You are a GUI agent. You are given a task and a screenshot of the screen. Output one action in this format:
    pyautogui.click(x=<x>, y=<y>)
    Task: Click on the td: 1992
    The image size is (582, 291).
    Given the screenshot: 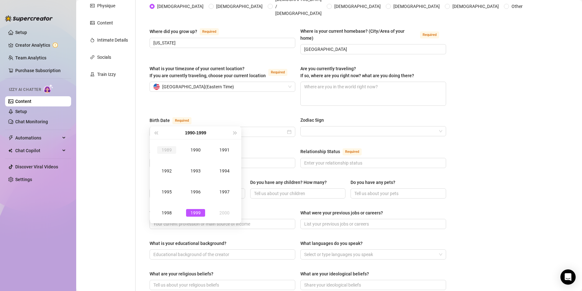 What is the action you would take?
    pyautogui.click(x=167, y=171)
    